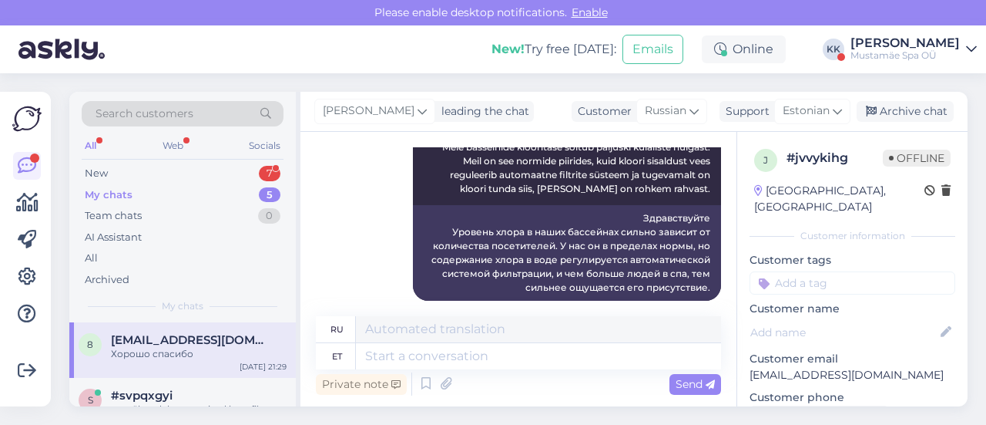  I want to click on div: Customer information, so click(852, 236).